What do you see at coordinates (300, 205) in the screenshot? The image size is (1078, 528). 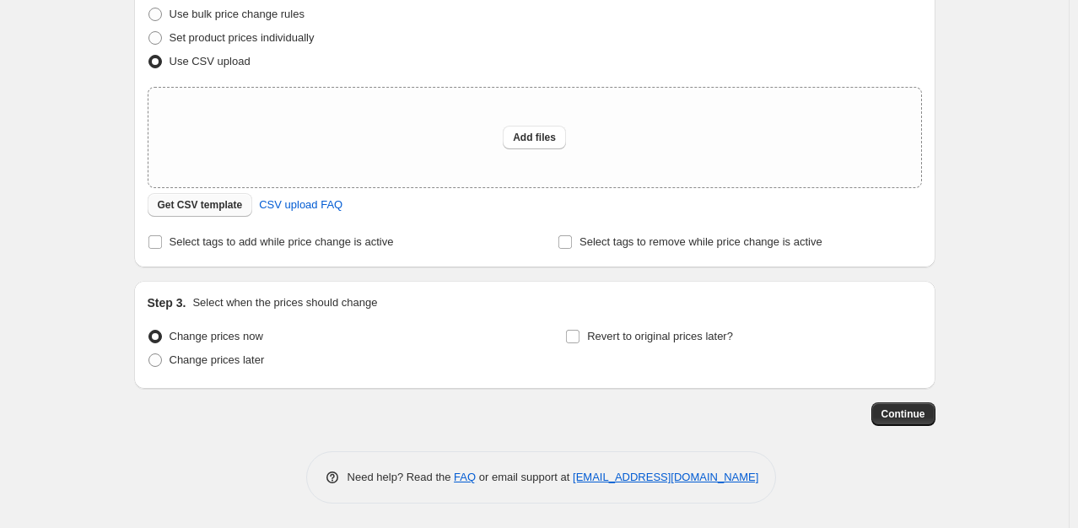 I see `span: CSV upload FAQ` at bounding box center [300, 205].